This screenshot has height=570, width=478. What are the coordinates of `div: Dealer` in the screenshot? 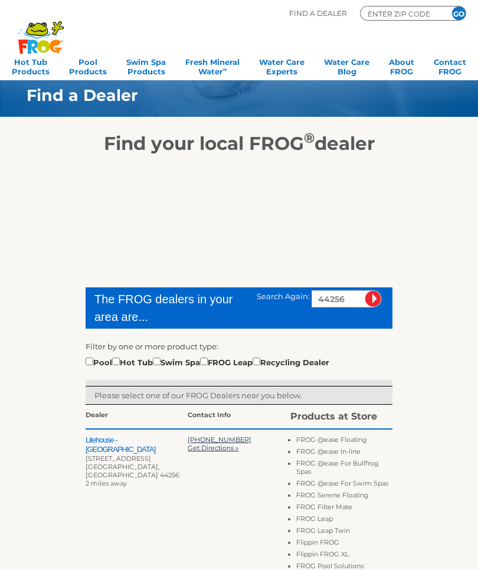 It's located at (136, 417).